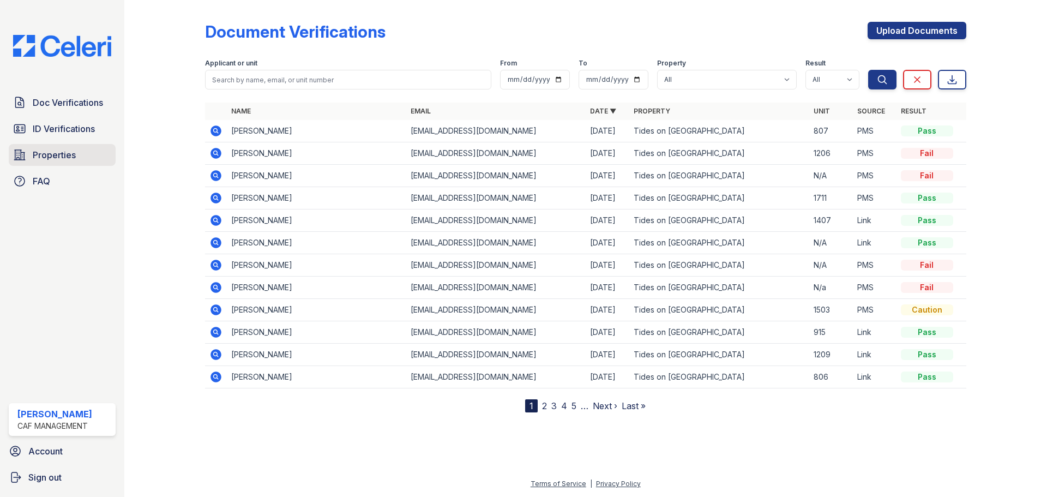 Image resolution: width=1047 pixels, height=497 pixels. Describe the element at coordinates (420, 111) in the screenshot. I see `a: Email` at that location.